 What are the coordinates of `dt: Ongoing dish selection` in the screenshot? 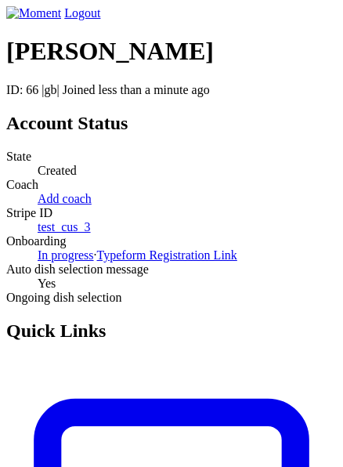 It's located at (171, 298).